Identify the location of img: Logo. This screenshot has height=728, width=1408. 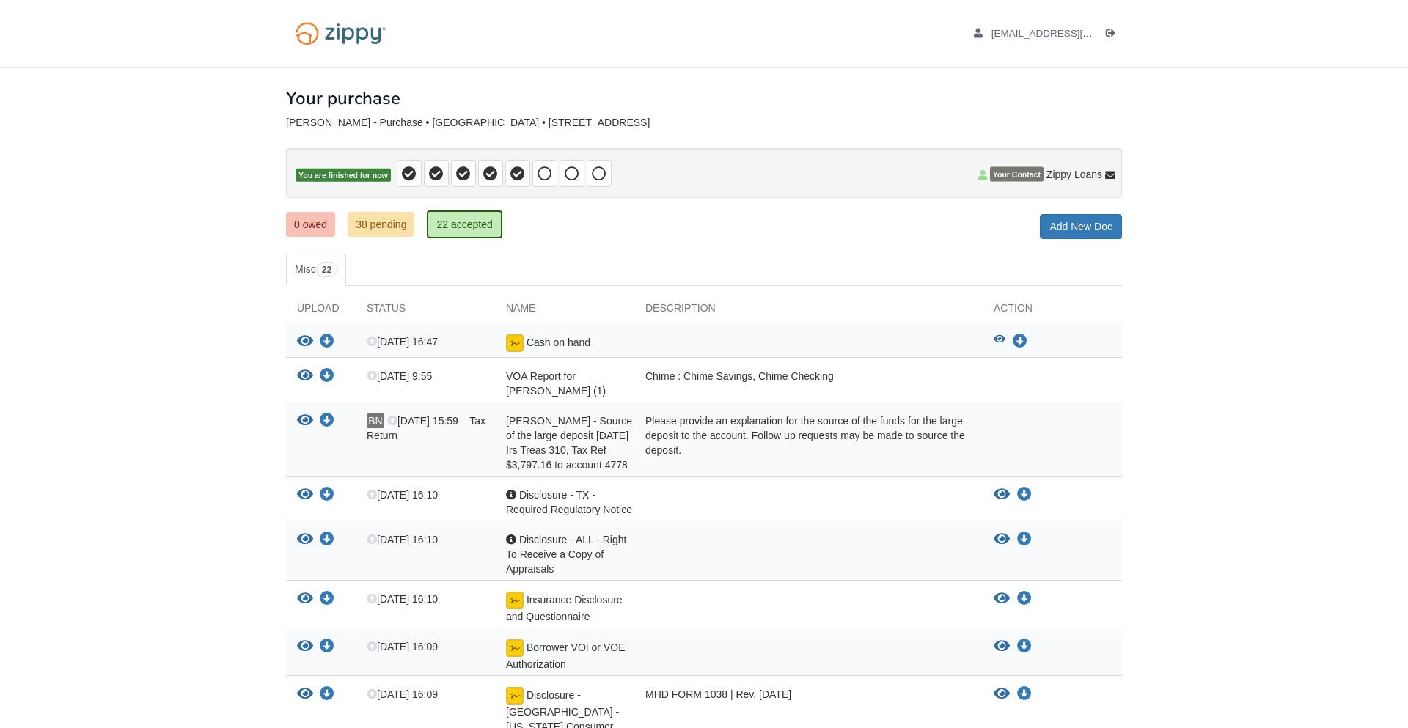
(340, 33).